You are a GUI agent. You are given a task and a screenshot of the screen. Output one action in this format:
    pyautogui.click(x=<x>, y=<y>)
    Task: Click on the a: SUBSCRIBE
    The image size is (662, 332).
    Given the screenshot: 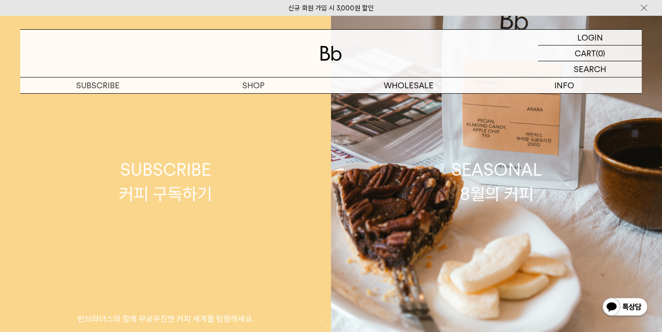 What is the action you would take?
    pyautogui.click(x=98, y=85)
    